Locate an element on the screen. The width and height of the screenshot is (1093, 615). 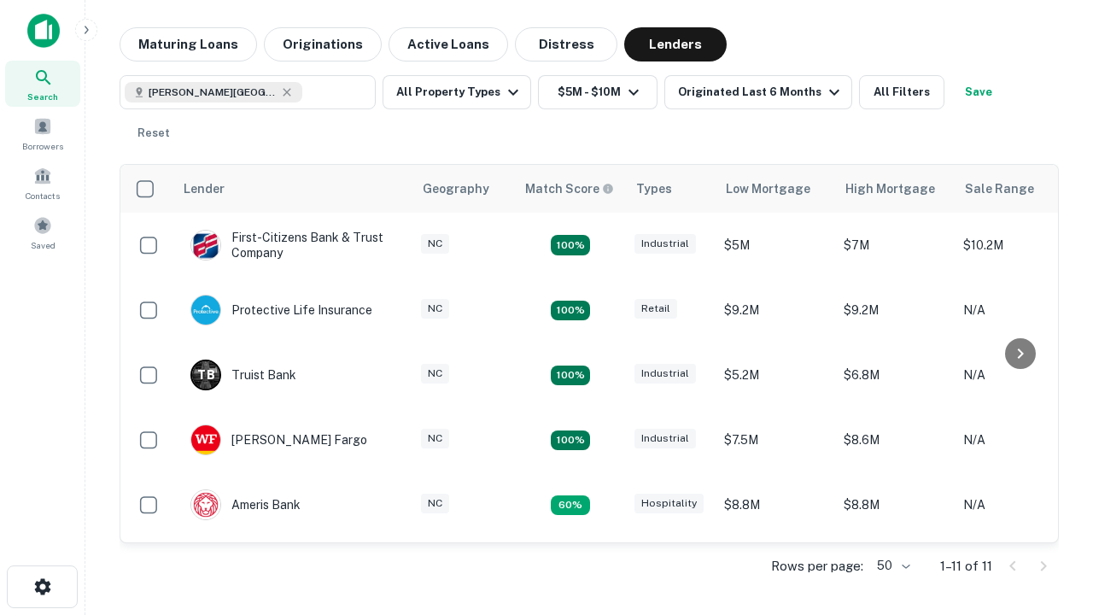
div: Types is located at coordinates (654, 189).